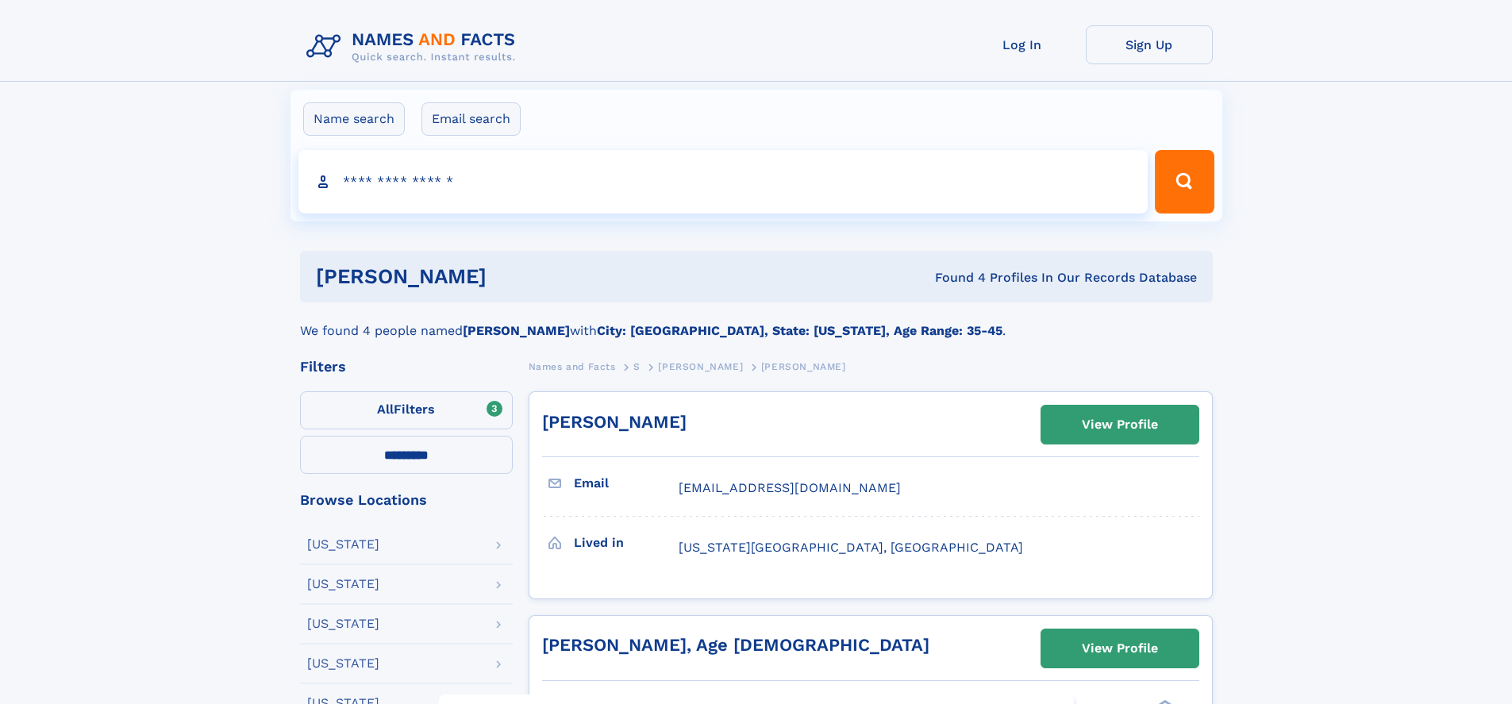 The width and height of the screenshot is (1512, 704). What do you see at coordinates (385, 409) in the screenshot?
I see `span: All` at bounding box center [385, 409].